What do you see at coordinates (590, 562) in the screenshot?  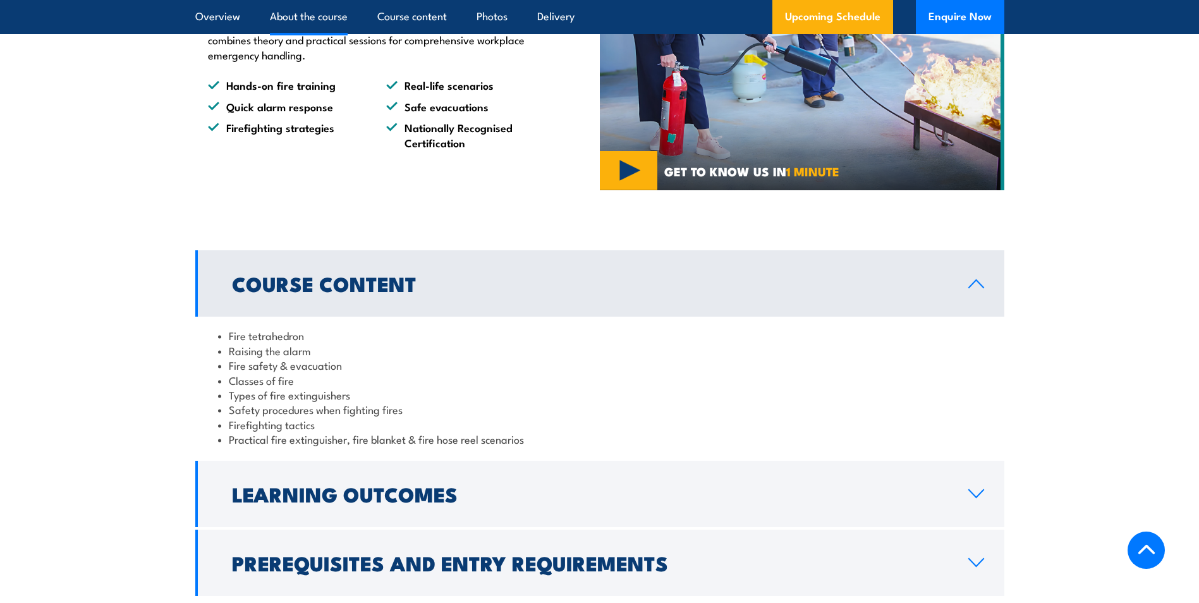 I see `h2: Prerequisites and Entry Requirements` at bounding box center [590, 562].